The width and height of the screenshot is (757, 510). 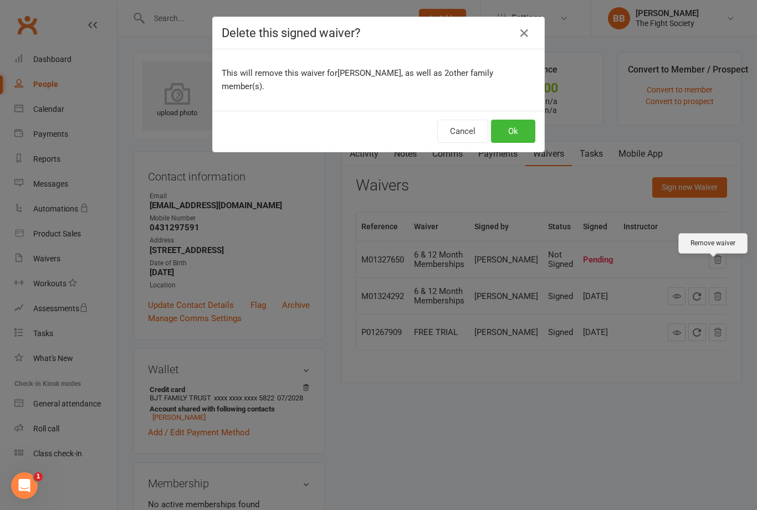 What do you see at coordinates (463, 131) in the screenshot?
I see `button: Cancel` at bounding box center [463, 131].